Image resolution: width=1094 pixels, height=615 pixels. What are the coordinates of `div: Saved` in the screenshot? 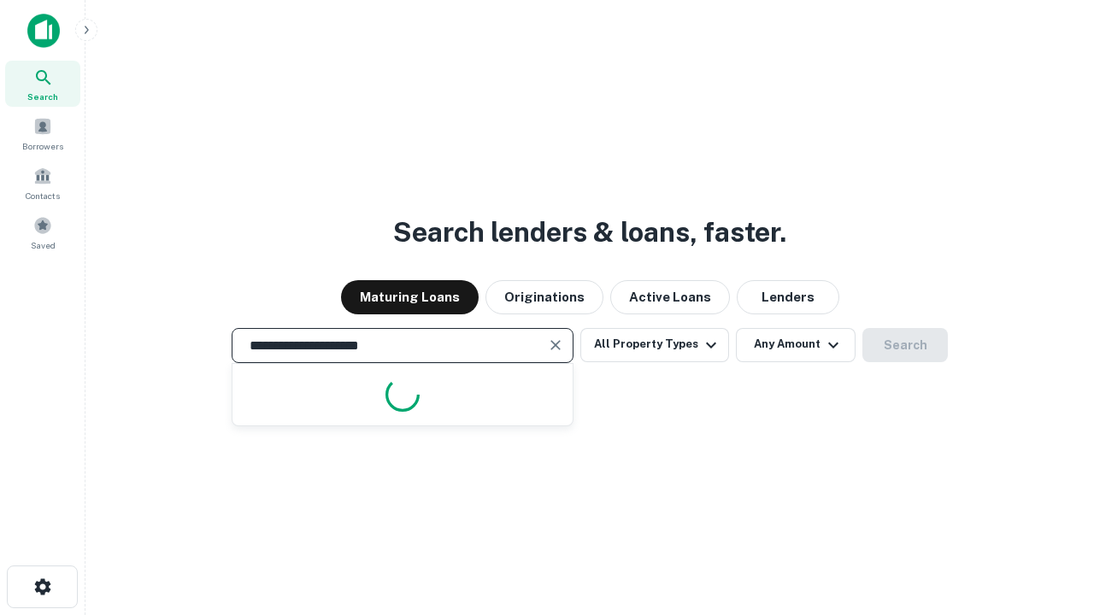 It's located at (43, 232).